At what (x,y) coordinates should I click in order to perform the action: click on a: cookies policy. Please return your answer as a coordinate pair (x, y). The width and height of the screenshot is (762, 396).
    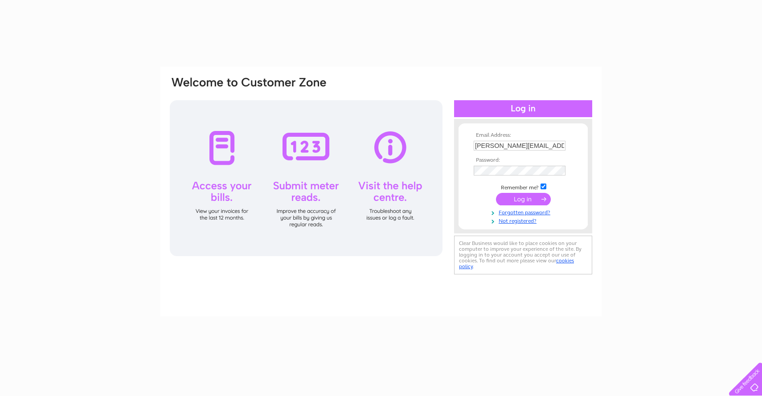
    Looking at the image, I should click on (517, 263).